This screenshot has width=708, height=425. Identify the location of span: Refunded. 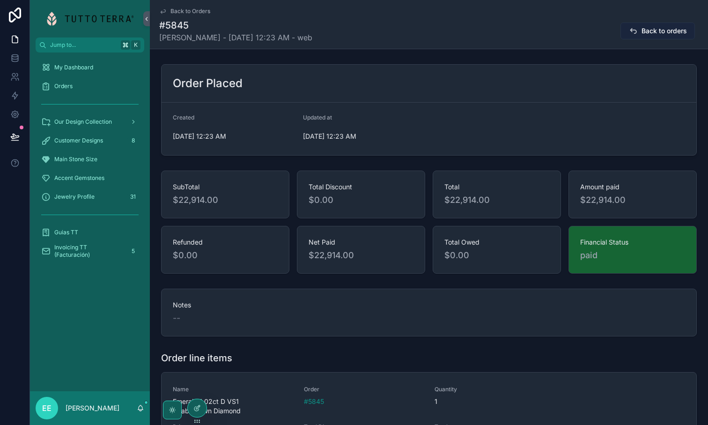
(225, 242).